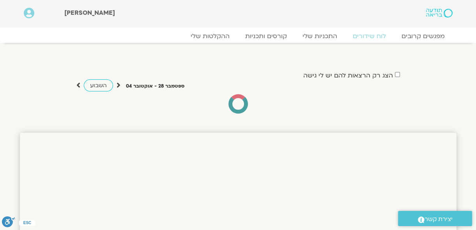 The width and height of the screenshot is (476, 230). I want to click on a: התכניות שלי, so click(320, 36).